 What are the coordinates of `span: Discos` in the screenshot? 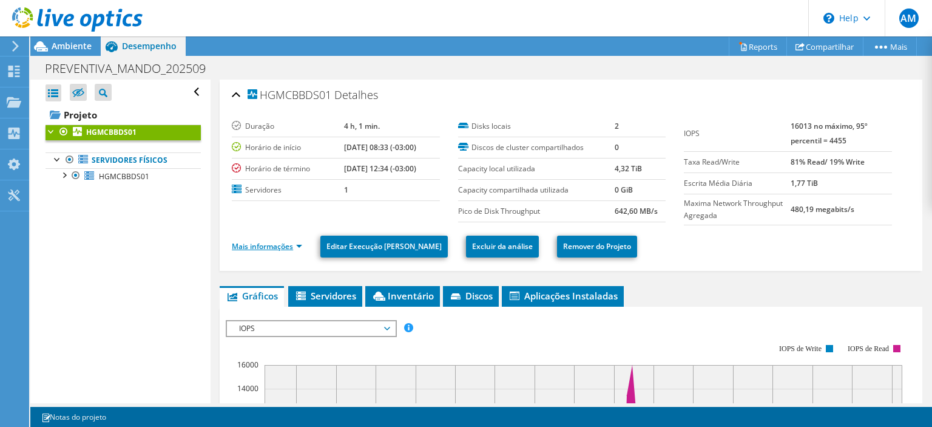 It's located at (471, 296).